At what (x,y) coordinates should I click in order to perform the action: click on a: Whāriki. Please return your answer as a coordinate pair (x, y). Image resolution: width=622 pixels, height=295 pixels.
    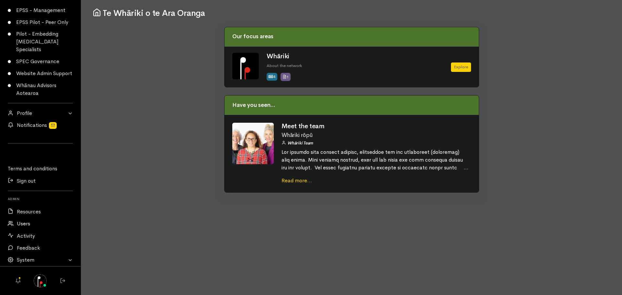
    Looking at the image, I should click on (278, 56).